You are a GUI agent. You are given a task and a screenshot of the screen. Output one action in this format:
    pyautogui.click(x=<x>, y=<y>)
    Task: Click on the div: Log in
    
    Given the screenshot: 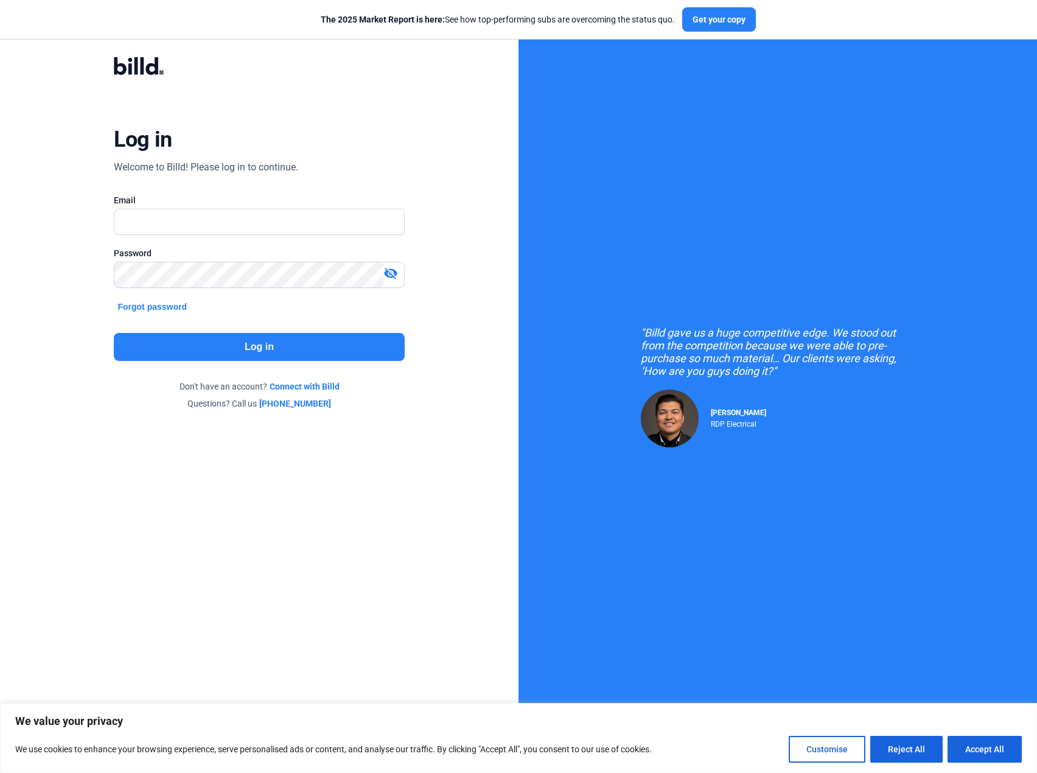 What is the action you would take?
    pyautogui.click(x=142, y=139)
    